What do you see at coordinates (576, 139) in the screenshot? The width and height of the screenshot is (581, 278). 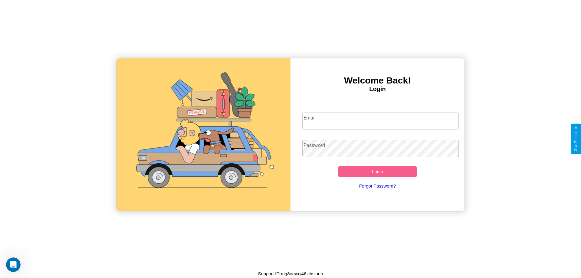 I see `div: Give Feedback` at bounding box center [576, 139].